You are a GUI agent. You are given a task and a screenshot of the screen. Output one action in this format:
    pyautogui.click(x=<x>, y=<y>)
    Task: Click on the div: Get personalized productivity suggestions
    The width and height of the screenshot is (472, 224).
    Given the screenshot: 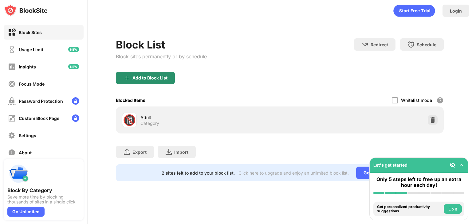 What is the action you would take?
    pyautogui.click(x=409, y=209)
    